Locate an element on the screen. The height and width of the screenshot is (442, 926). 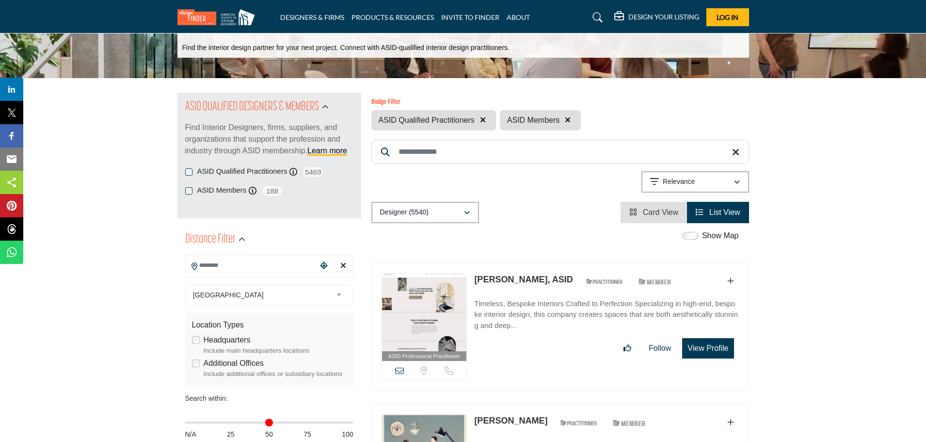
div: Search within: is located at coordinates (269, 398).